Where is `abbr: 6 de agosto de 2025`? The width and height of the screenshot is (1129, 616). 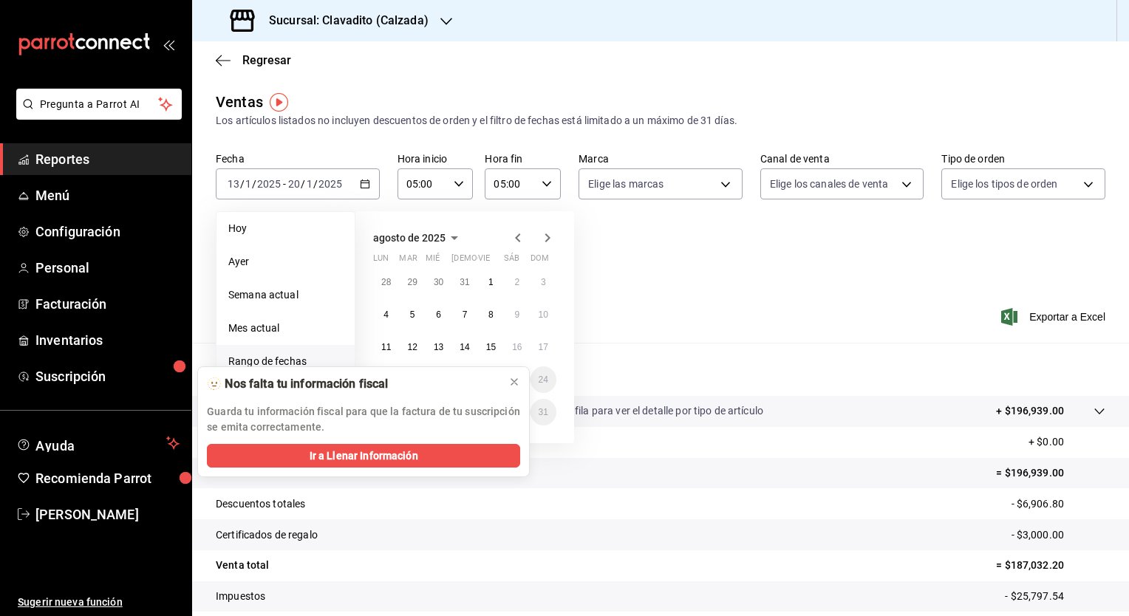
abbr: 6 de agosto de 2025 is located at coordinates (438, 315).